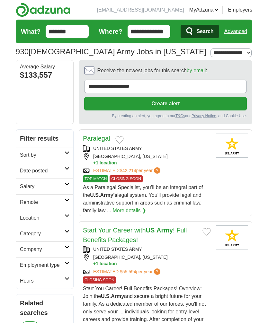 The image size is (268, 323). I want to click on a: T&Cs, so click(180, 116).